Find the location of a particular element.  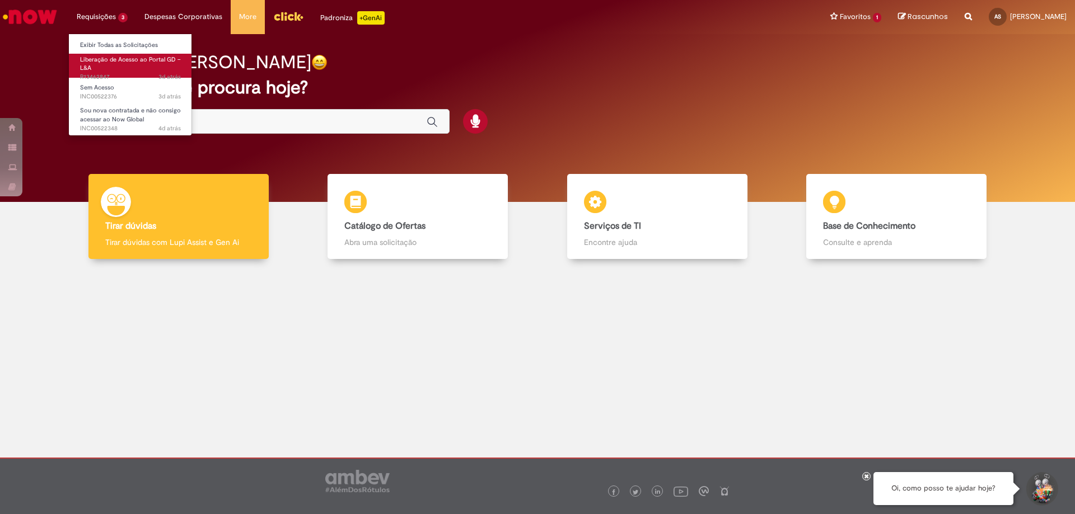

img: logo_footer_facebook.png is located at coordinates (613, 493).